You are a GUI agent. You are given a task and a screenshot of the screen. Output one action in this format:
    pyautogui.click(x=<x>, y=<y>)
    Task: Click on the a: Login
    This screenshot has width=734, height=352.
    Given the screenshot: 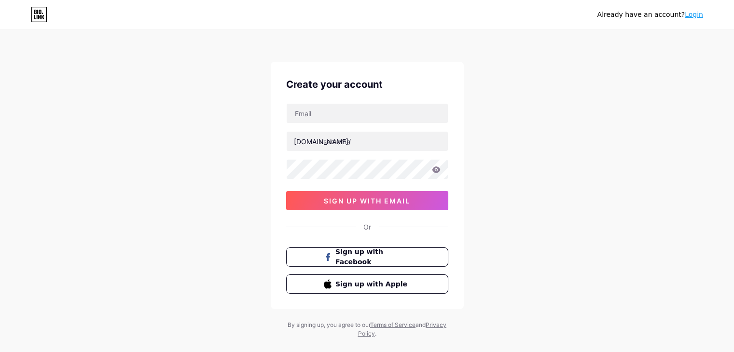 What is the action you would take?
    pyautogui.click(x=694, y=14)
    